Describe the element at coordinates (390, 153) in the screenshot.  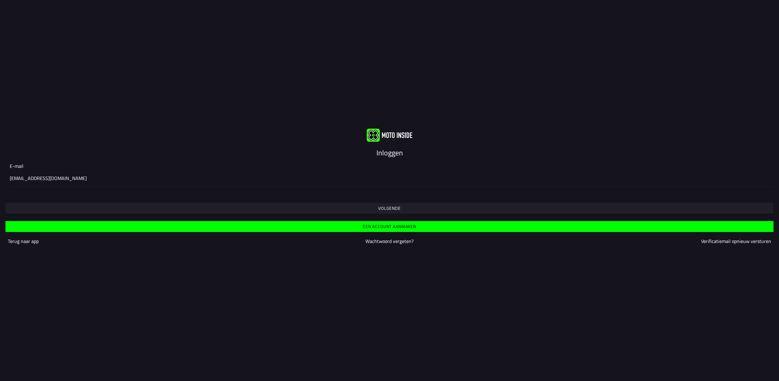
I see `ion-text: Inloggen` at that location.